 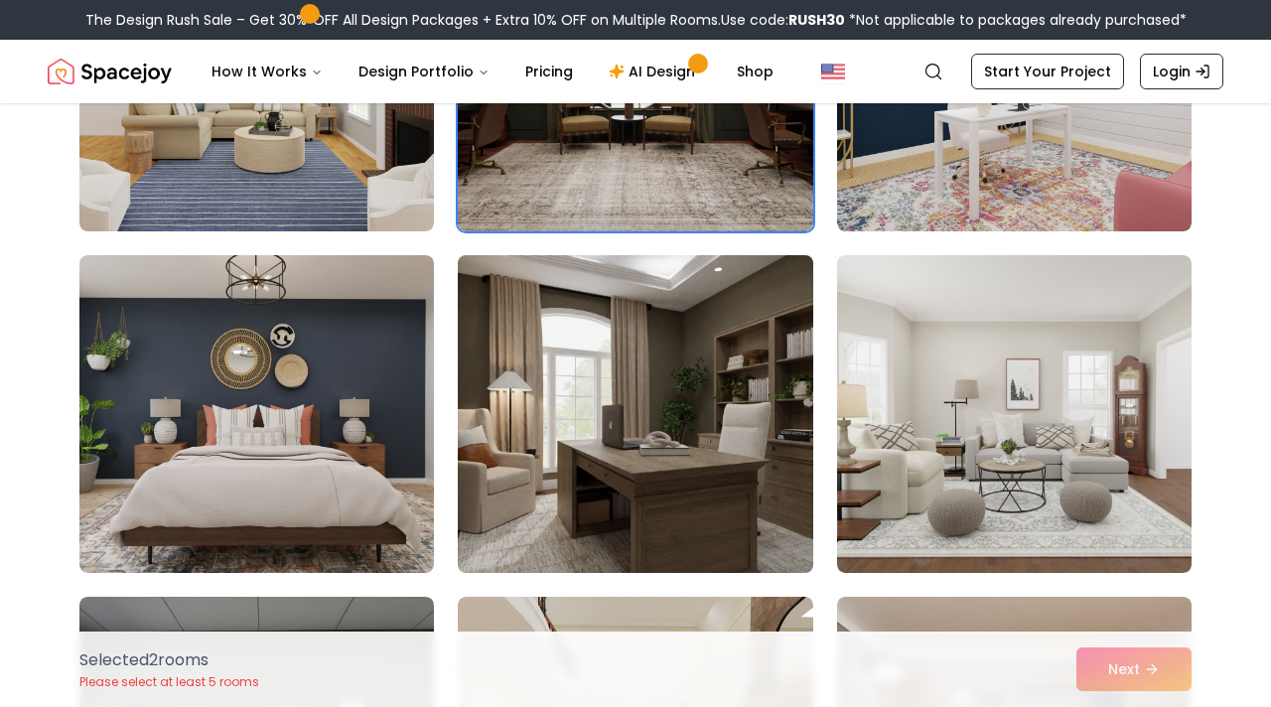 I want to click on img: Spacejoy Logo, so click(x=109, y=71).